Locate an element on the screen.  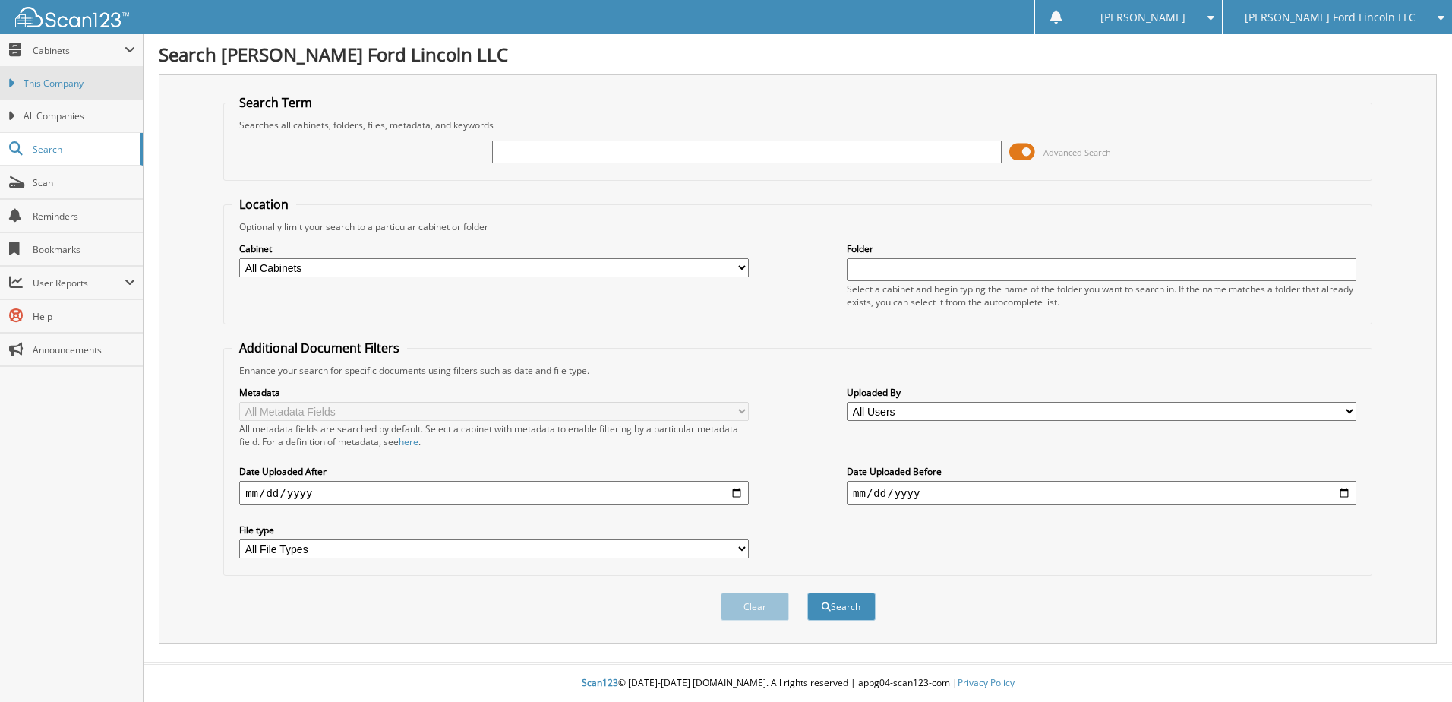
label: Folder is located at coordinates (1101, 248).